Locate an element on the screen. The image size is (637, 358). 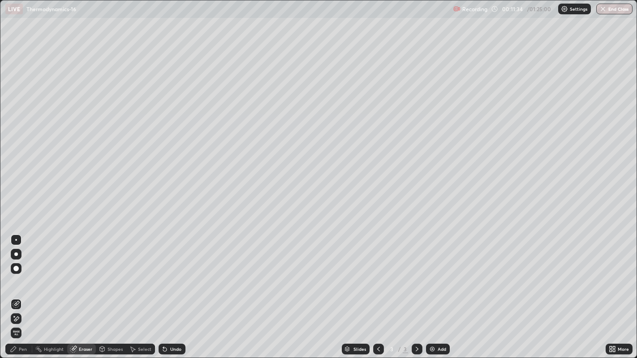
div: Select is located at coordinates (145, 349).